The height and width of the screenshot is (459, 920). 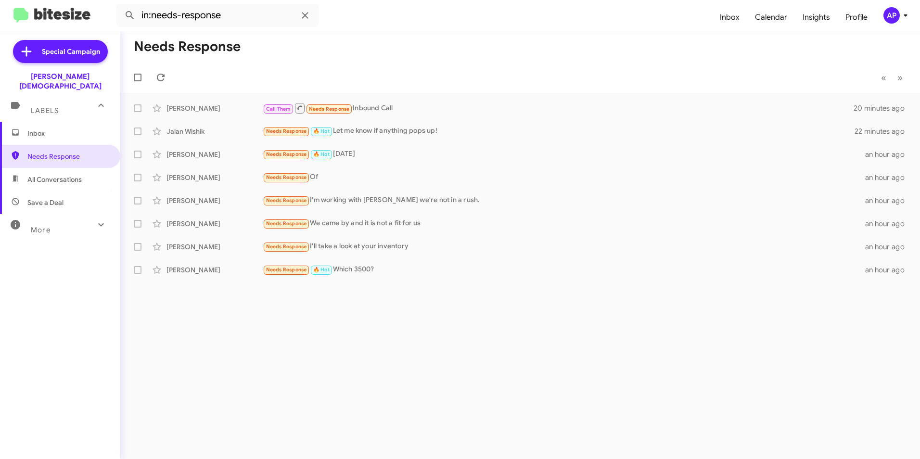 I want to click on span: Profile, so click(x=856, y=17).